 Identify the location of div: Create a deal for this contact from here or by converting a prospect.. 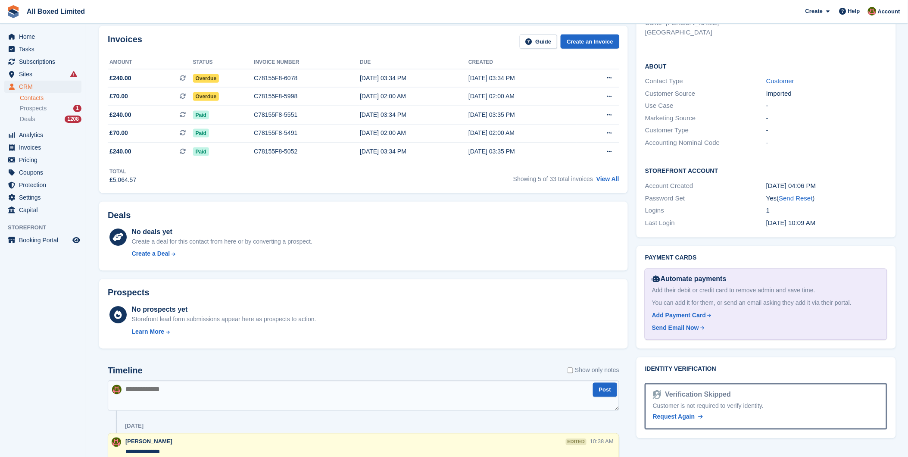
(222, 241).